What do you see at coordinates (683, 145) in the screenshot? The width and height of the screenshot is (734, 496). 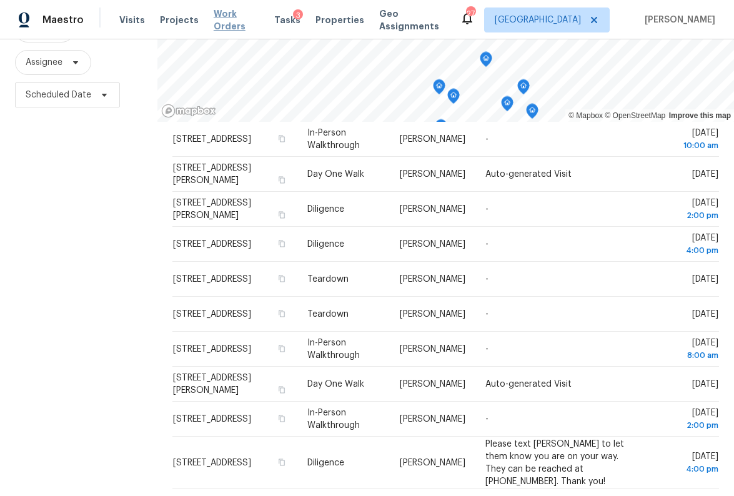 I see `div: 10:00 am` at bounding box center [683, 145].